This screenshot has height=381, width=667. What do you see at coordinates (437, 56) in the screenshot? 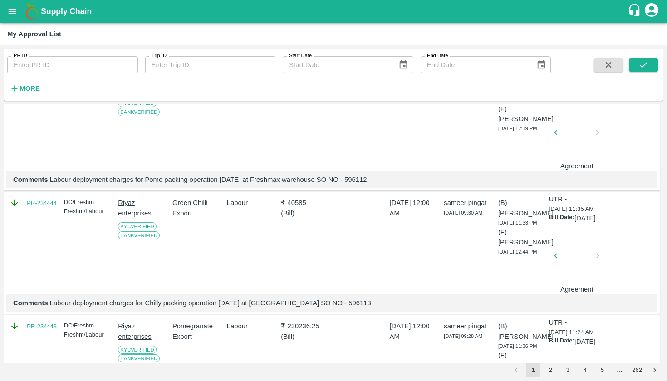
I see `label: End Date` at bounding box center [437, 56].